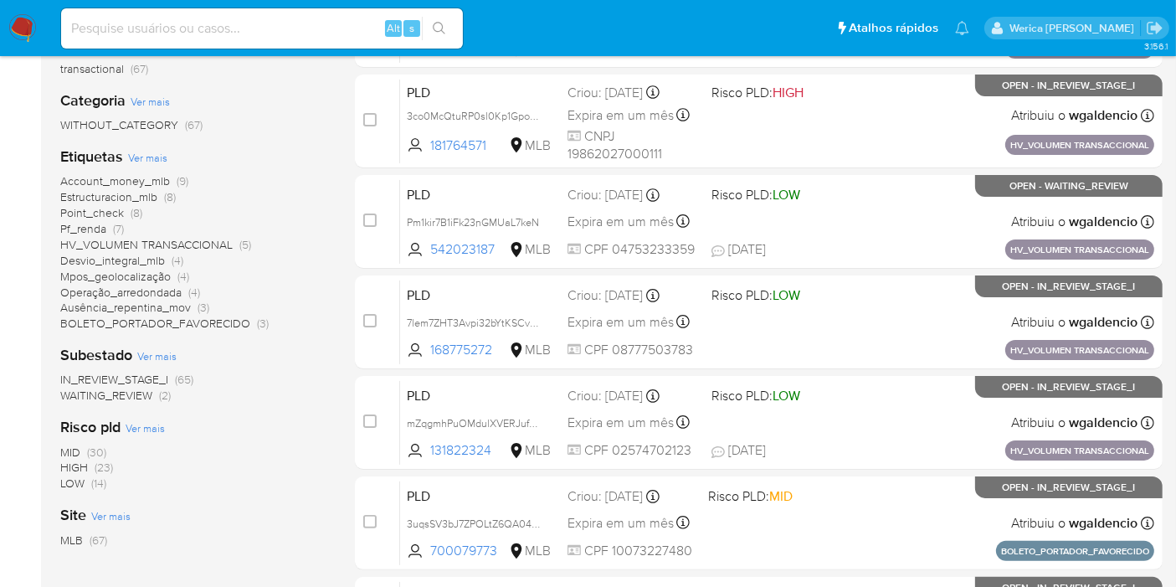 The height and width of the screenshot is (587, 1176). What do you see at coordinates (1074, 28) in the screenshot?
I see `p: werica.jgaldencio@mercadolivre.com` at bounding box center [1074, 28].